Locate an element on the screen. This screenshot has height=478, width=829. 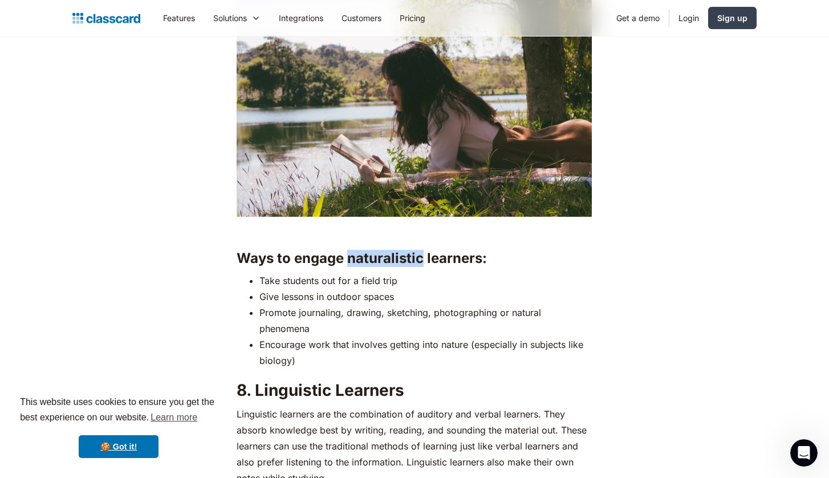
span: This website uses cookies to ensure you get the best experience on our website. is located at coordinates (119, 410).